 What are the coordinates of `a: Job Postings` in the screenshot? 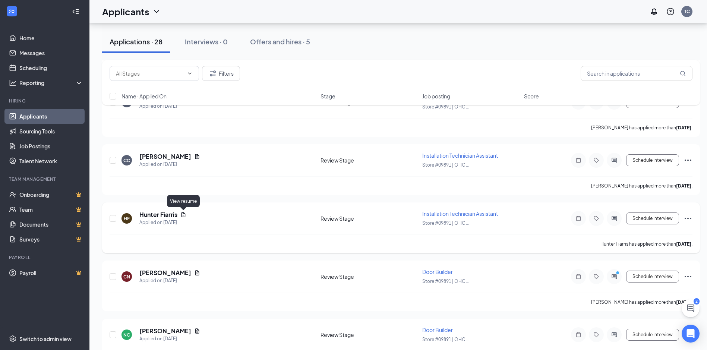 It's located at (51, 146).